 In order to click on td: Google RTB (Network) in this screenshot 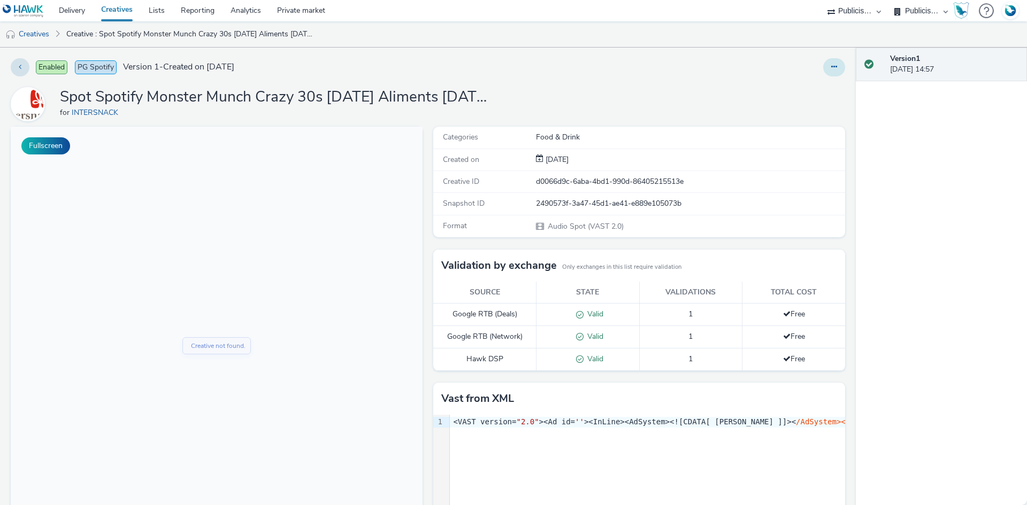, I will do `click(484, 337)`.